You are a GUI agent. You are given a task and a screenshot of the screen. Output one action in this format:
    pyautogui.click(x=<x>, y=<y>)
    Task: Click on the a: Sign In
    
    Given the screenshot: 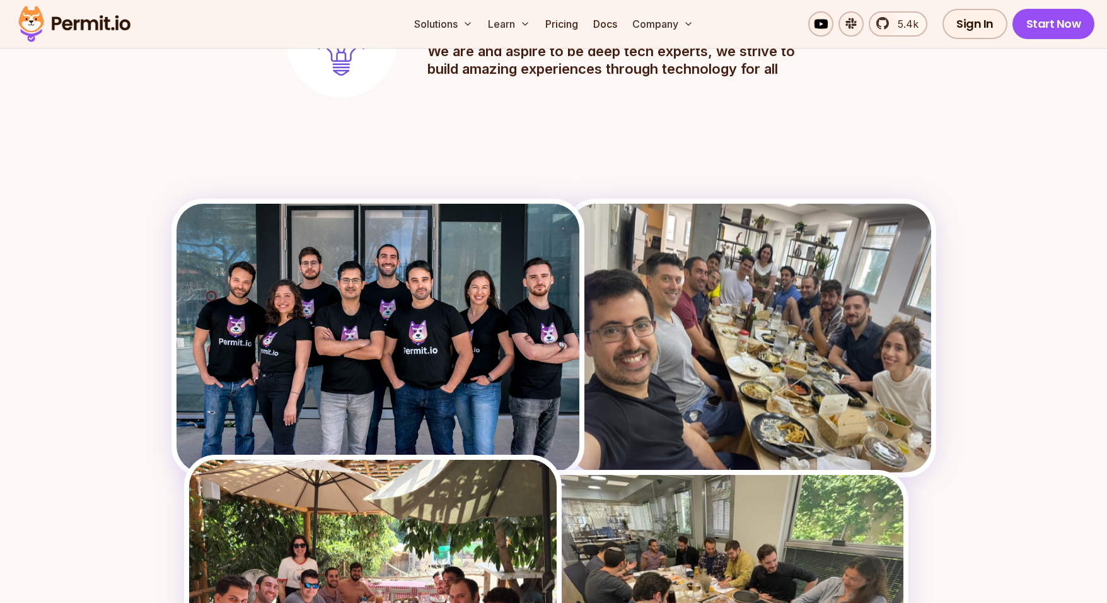 What is the action you would take?
    pyautogui.click(x=975, y=24)
    